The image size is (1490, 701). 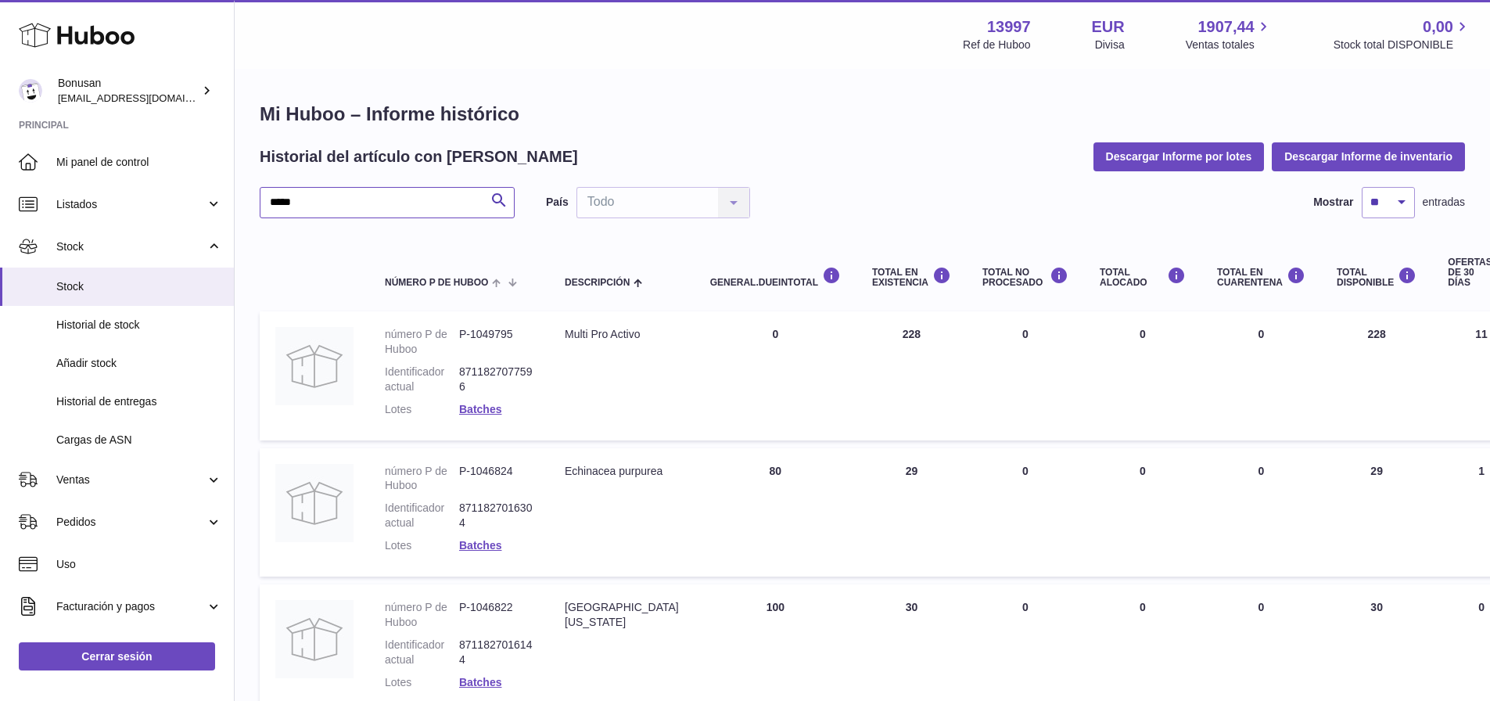 What do you see at coordinates (1229, 34) in the screenshot?
I see `a: 1907,44 Ventas totales` at bounding box center [1229, 34].